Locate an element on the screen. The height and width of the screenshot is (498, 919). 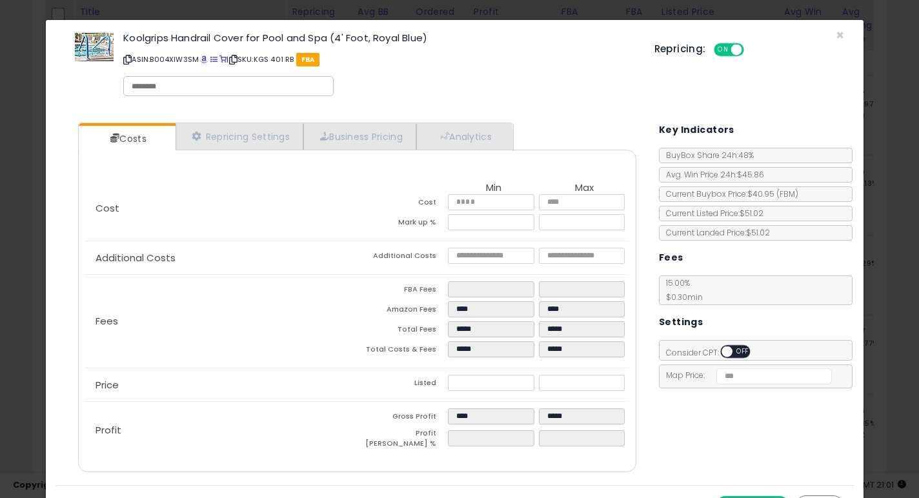
td: Cost is located at coordinates (403, 204).